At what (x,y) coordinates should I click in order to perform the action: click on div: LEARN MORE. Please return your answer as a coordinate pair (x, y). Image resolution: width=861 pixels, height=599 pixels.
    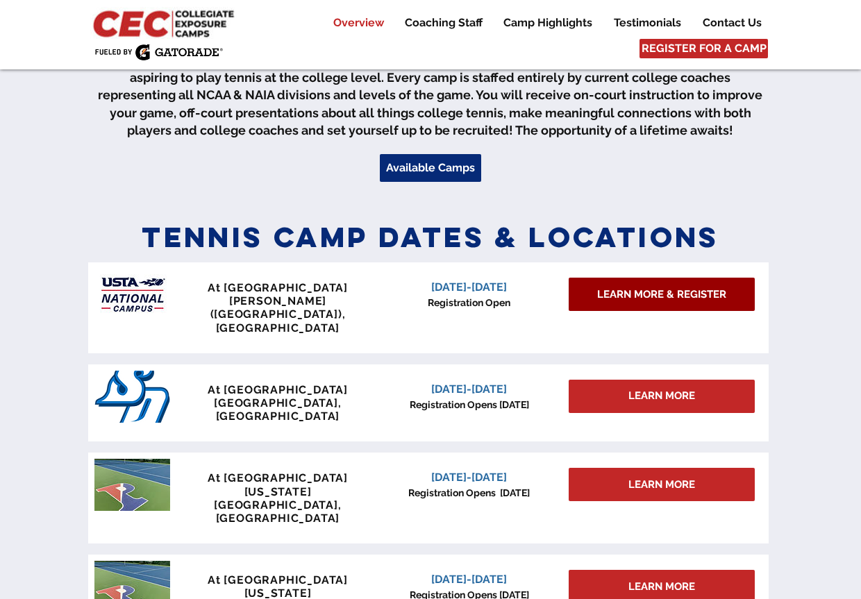
    Looking at the image, I should click on (662, 396).